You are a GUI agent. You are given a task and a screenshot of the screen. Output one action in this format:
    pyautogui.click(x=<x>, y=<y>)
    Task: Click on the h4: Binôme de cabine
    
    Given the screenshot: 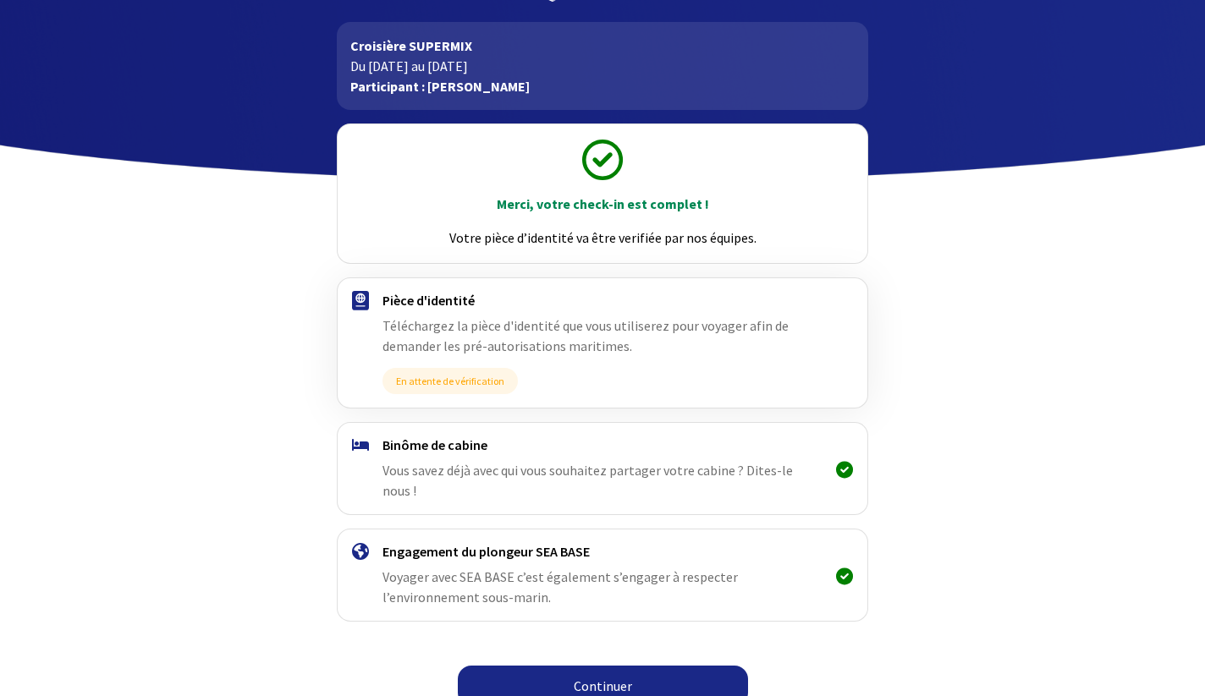 What is the action you would take?
    pyautogui.click(x=602, y=445)
    